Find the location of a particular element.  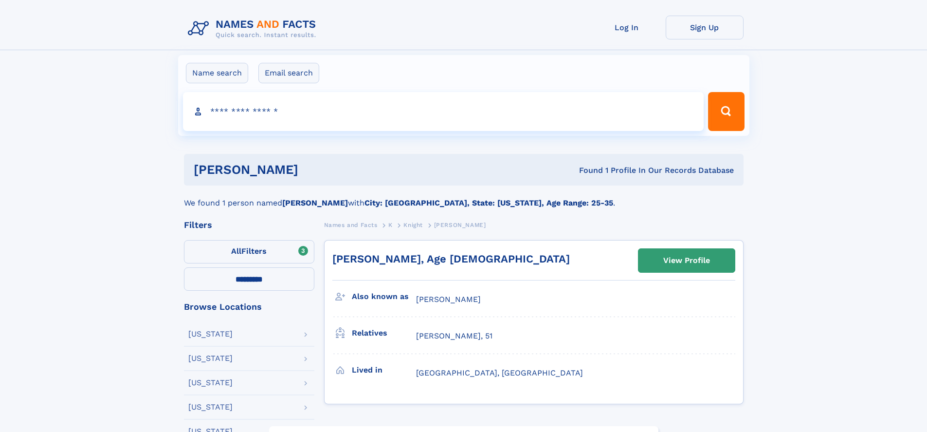

label: Name search is located at coordinates (217, 73).